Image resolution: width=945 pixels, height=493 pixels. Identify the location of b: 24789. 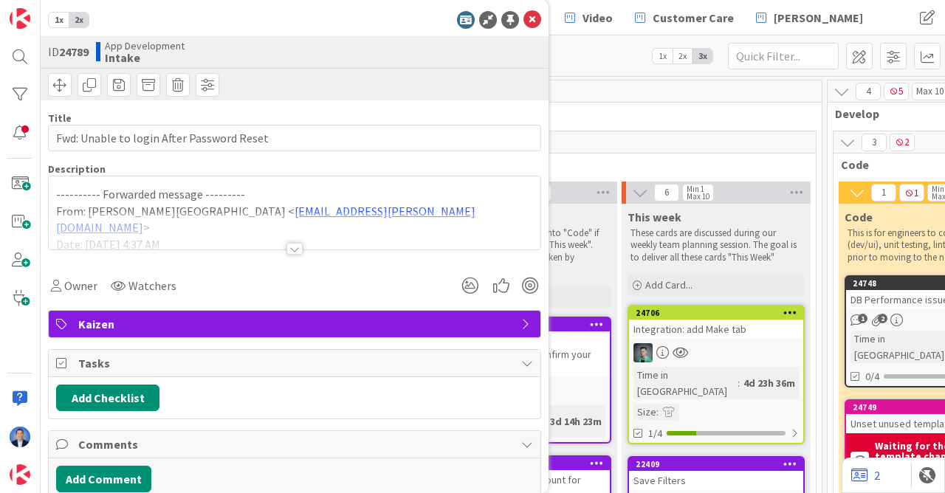
(74, 52).